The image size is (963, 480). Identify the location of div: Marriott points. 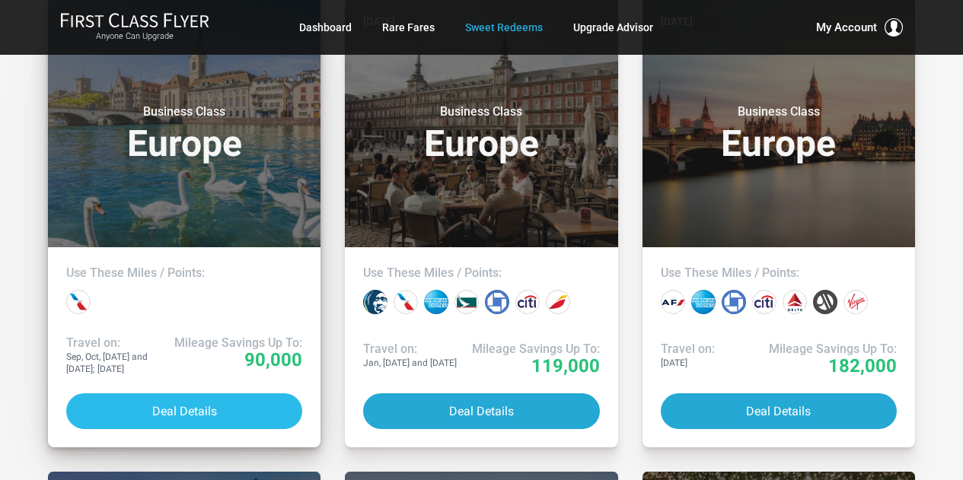
(825, 302).